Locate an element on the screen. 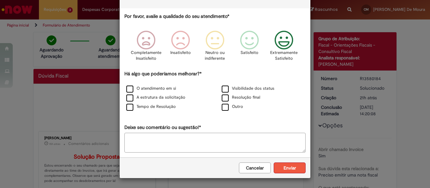 The height and width of the screenshot is (188, 430). label: Por favor, avalie a qualidade do seu atendimento* is located at coordinates (177, 16).